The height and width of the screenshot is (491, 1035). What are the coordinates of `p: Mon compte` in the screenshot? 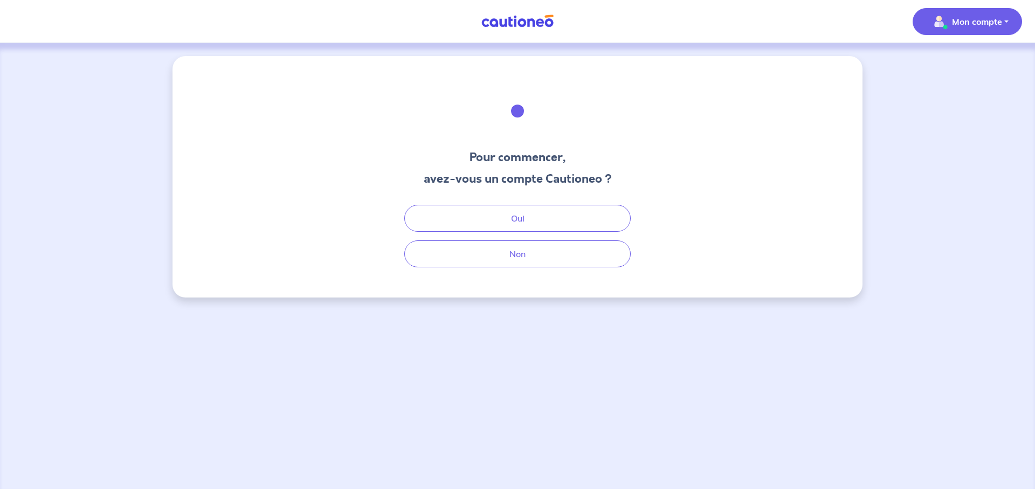 It's located at (976, 22).